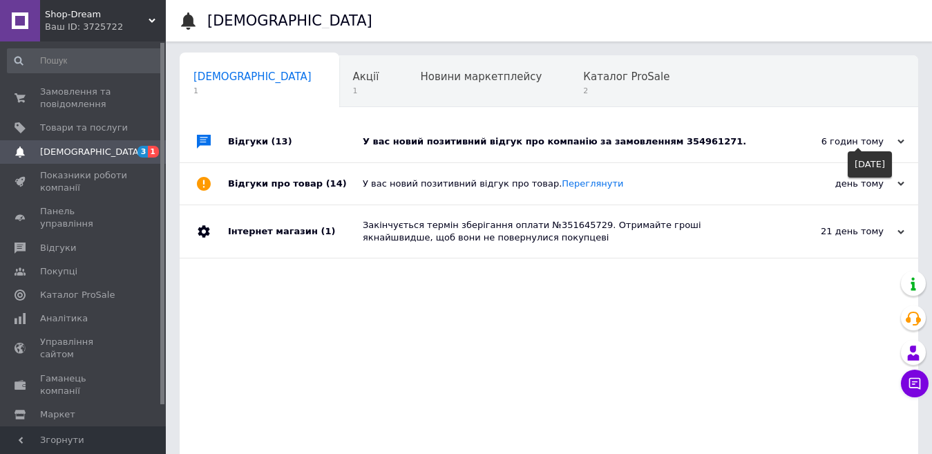  I want to click on span: Покупці, so click(59, 272).